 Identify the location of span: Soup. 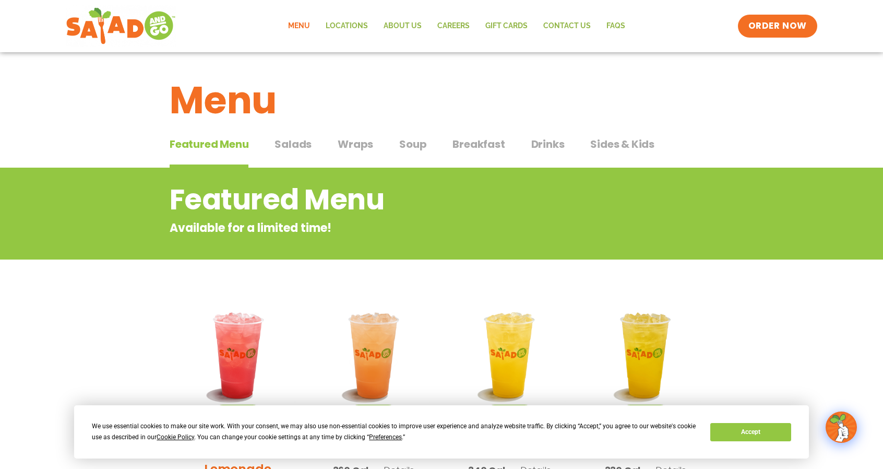
(413, 144).